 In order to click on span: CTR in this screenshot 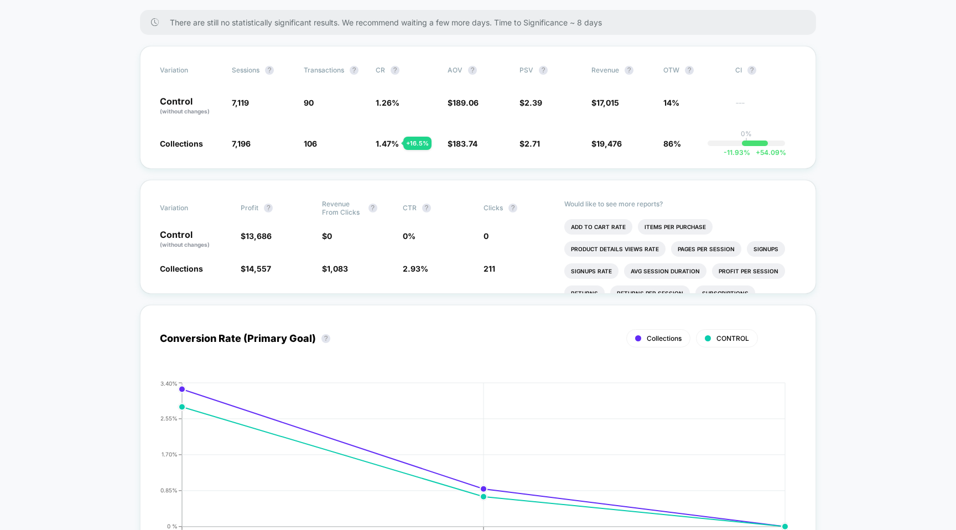, I will do `click(409, 207)`.